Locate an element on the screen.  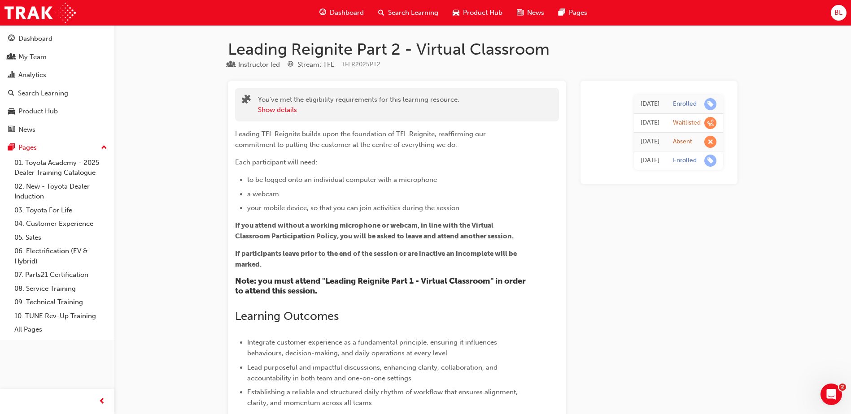
div: Instructor led is located at coordinates (259, 65).